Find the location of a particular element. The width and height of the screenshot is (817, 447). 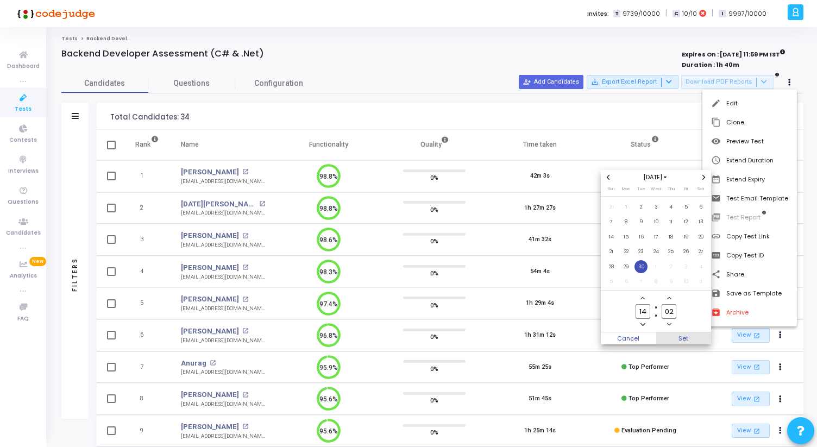

td: September 9, 2025 is located at coordinates (641, 222).